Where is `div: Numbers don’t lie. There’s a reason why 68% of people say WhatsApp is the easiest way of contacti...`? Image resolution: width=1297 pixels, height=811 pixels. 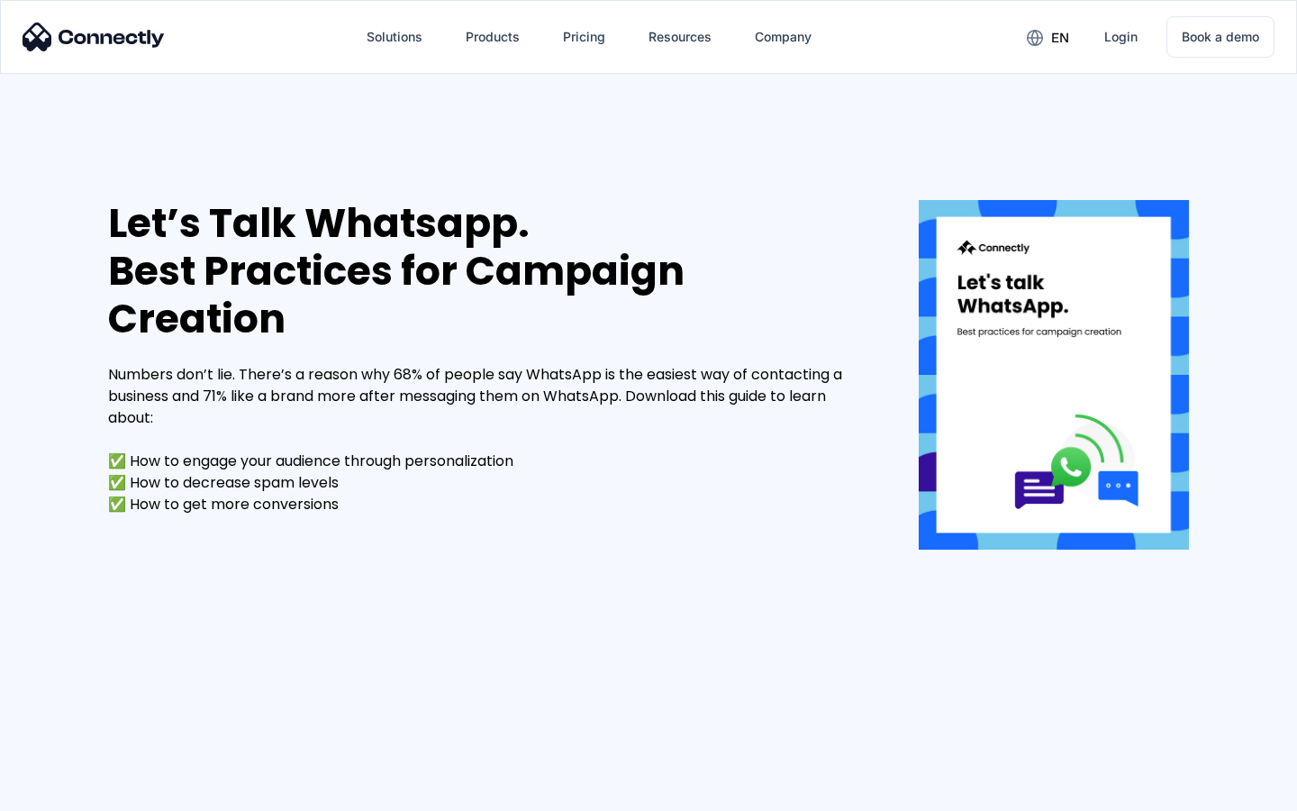 div: Numbers don’t lie. There’s a reason why 68% of people say WhatsApp is the easiest way of contacti... is located at coordinates (486, 440).